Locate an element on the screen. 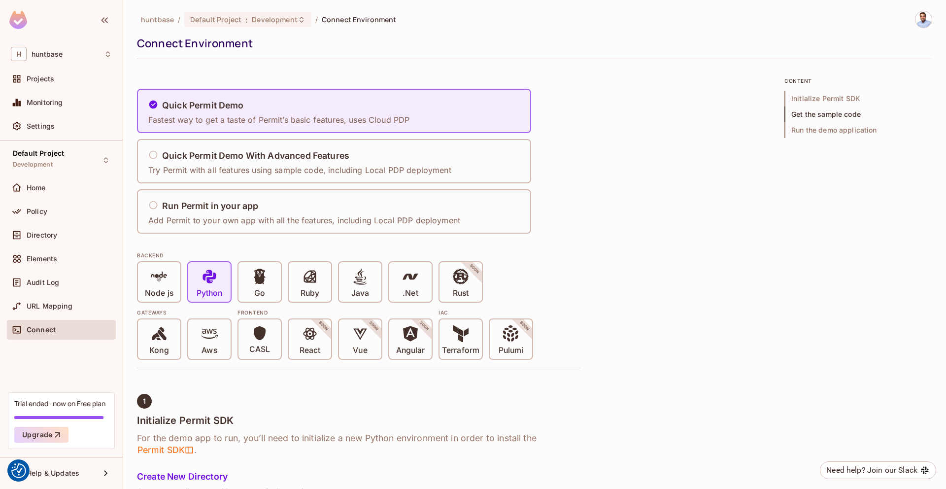  span: H is located at coordinates (19, 54).